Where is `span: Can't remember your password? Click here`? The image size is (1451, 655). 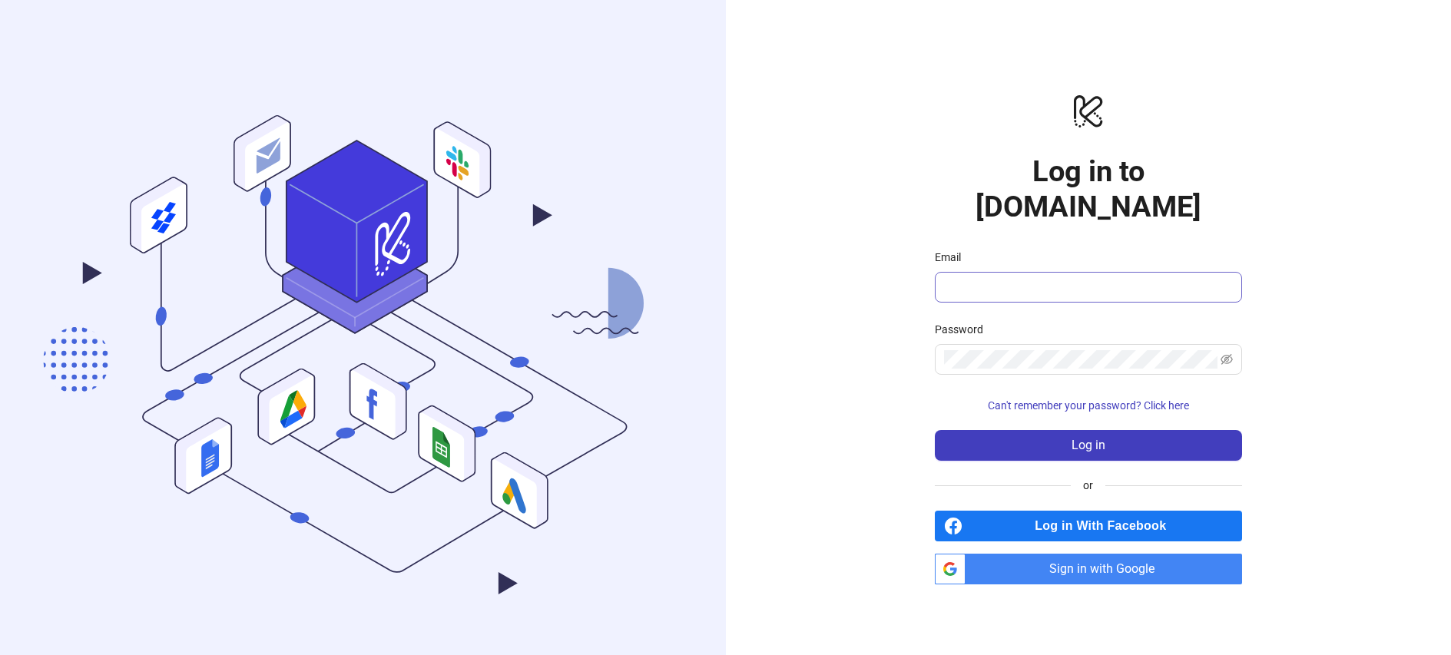
span: Can't remember your password? Click here is located at coordinates (1089, 406).